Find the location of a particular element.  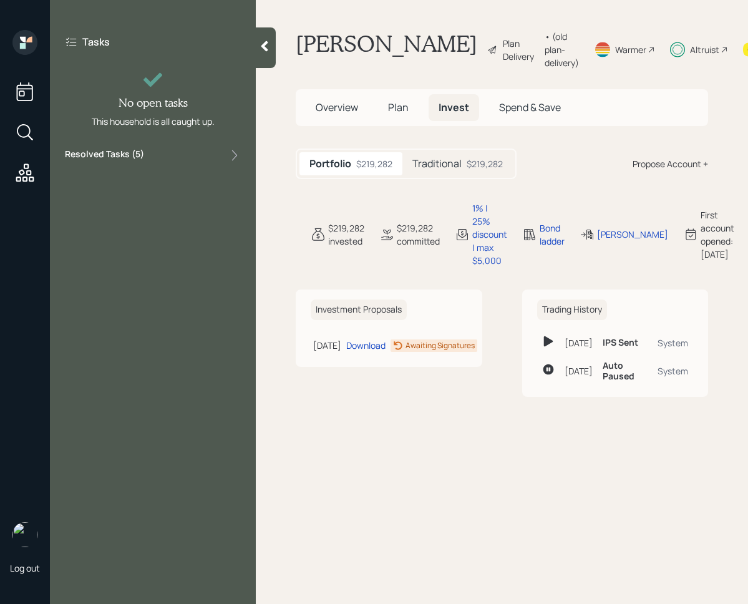

div: • (old plan-delivery) is located at coordinates (562, 49).